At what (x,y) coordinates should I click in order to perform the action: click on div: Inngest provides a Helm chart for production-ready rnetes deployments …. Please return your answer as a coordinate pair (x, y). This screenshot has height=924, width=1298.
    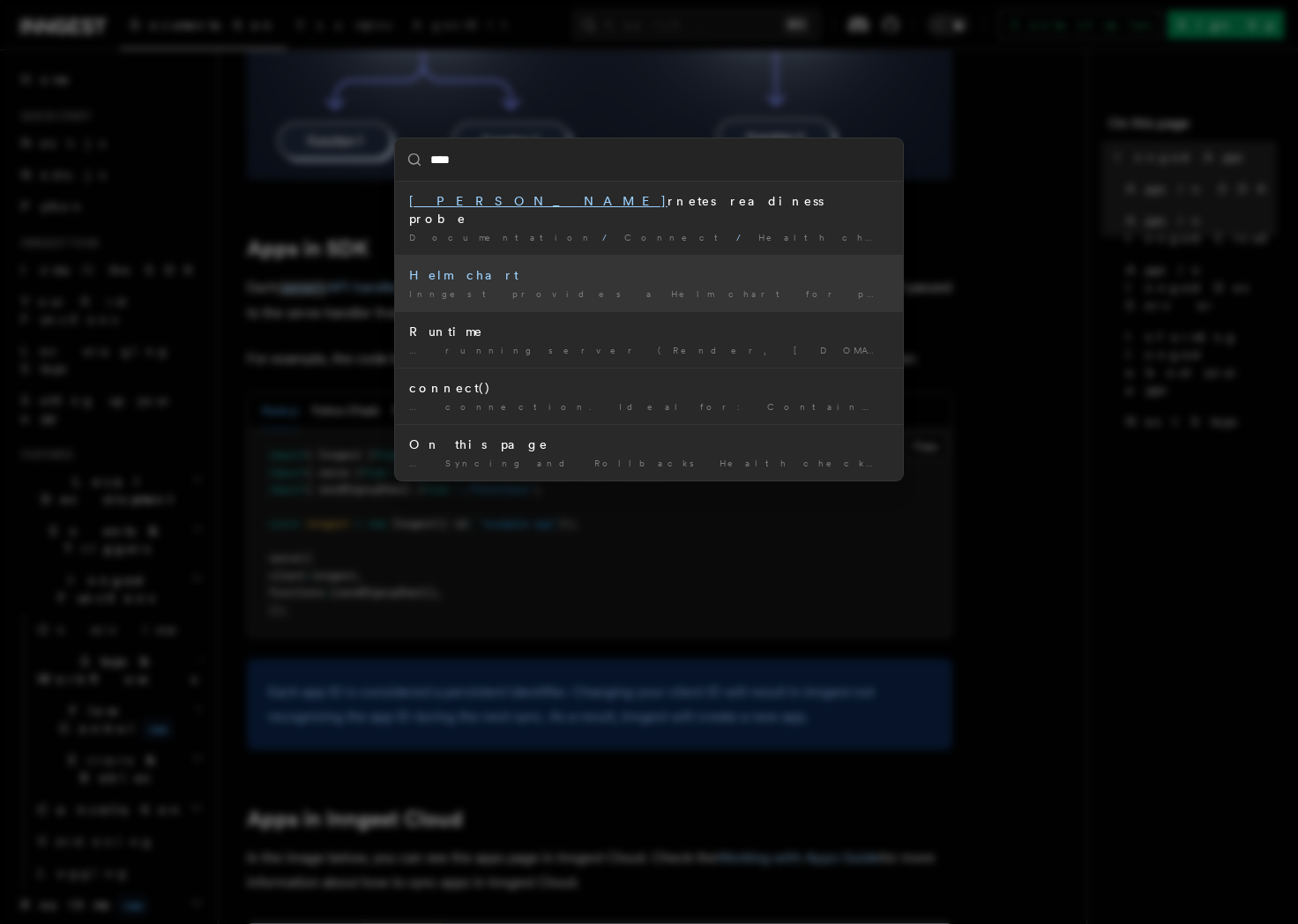
    Looking at the image, I should click on (649, 293).